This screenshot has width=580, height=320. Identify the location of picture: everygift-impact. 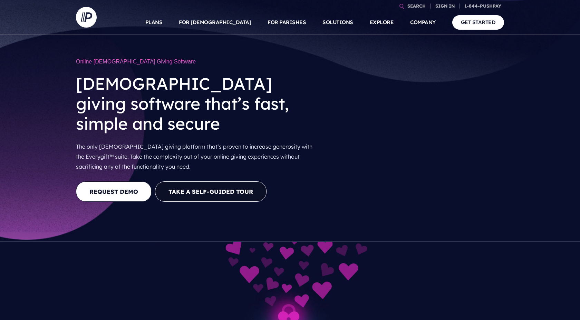
(290, 247).